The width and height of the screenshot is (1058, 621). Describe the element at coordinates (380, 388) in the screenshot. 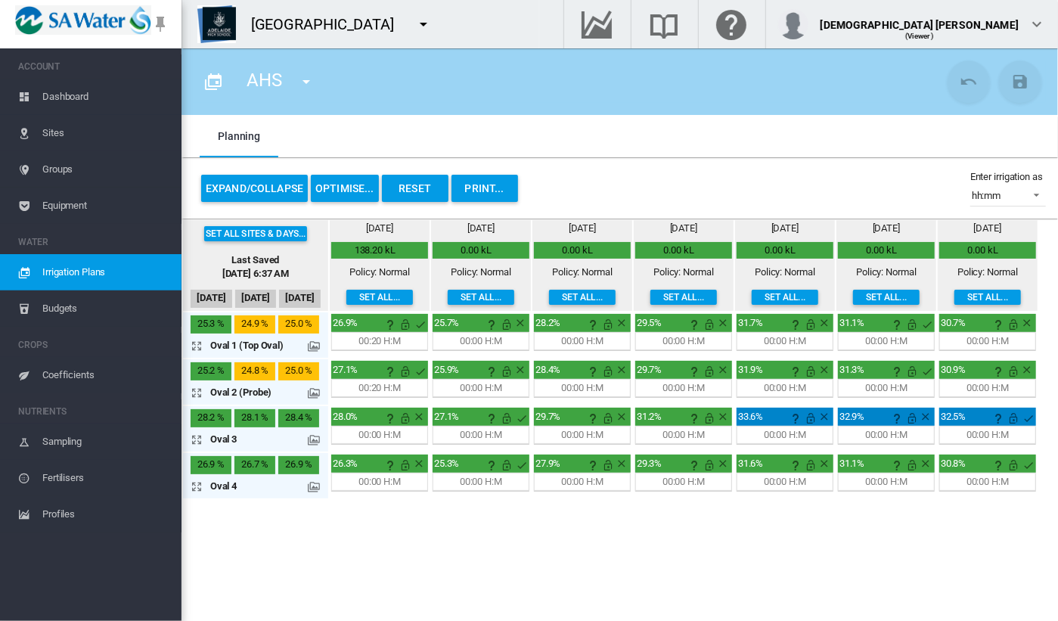

I see `div: 00:20 H:M` at that location.